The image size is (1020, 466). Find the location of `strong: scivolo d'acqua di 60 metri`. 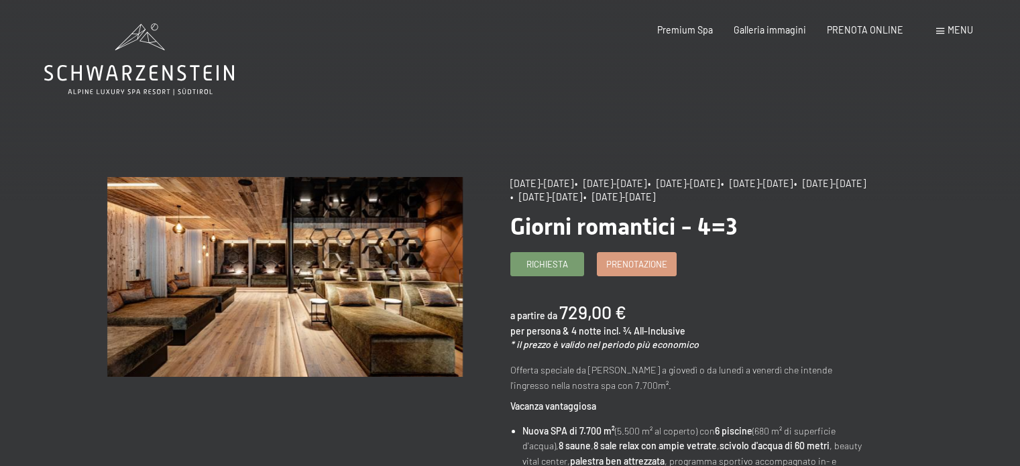

strong: scivolo d'acqua di 60 metri is located at coordinates (774, 445).